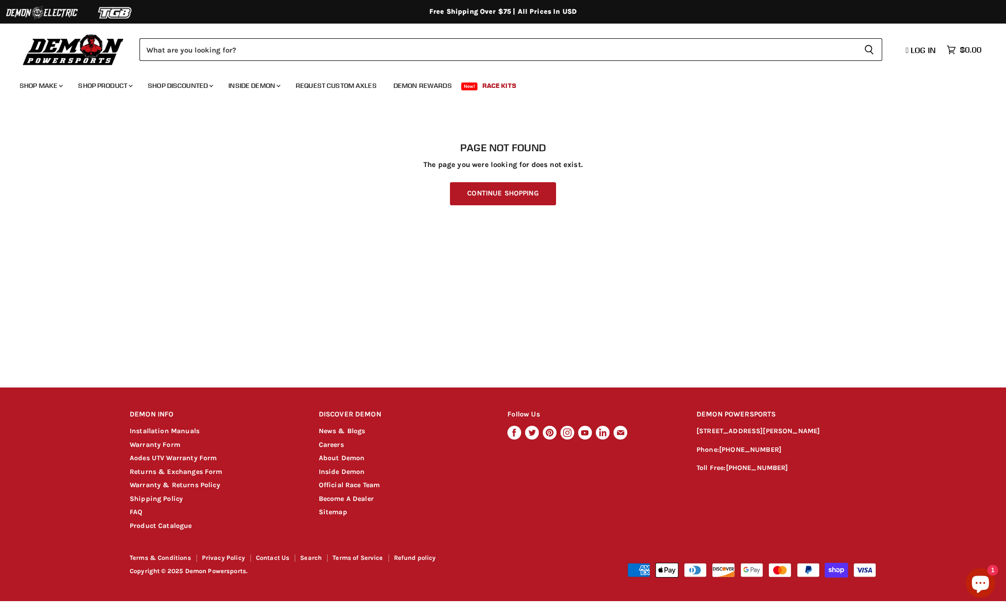 This screenshot has height=608, width=1006. I want to click on img: Demon Electric Logo 2, so click(42, 13).